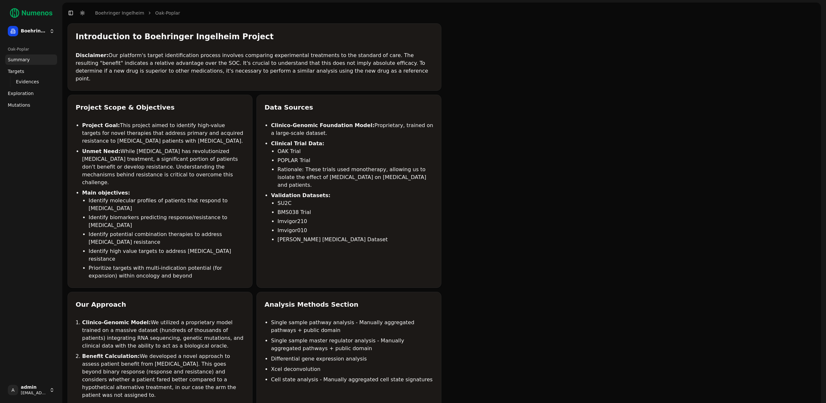 This screenshot has width=826, height=403. What do you see at coordinates (160, 107) in the screenshot?
I see `div: Project Scope & Objectives` at bounding box center [160, 107].